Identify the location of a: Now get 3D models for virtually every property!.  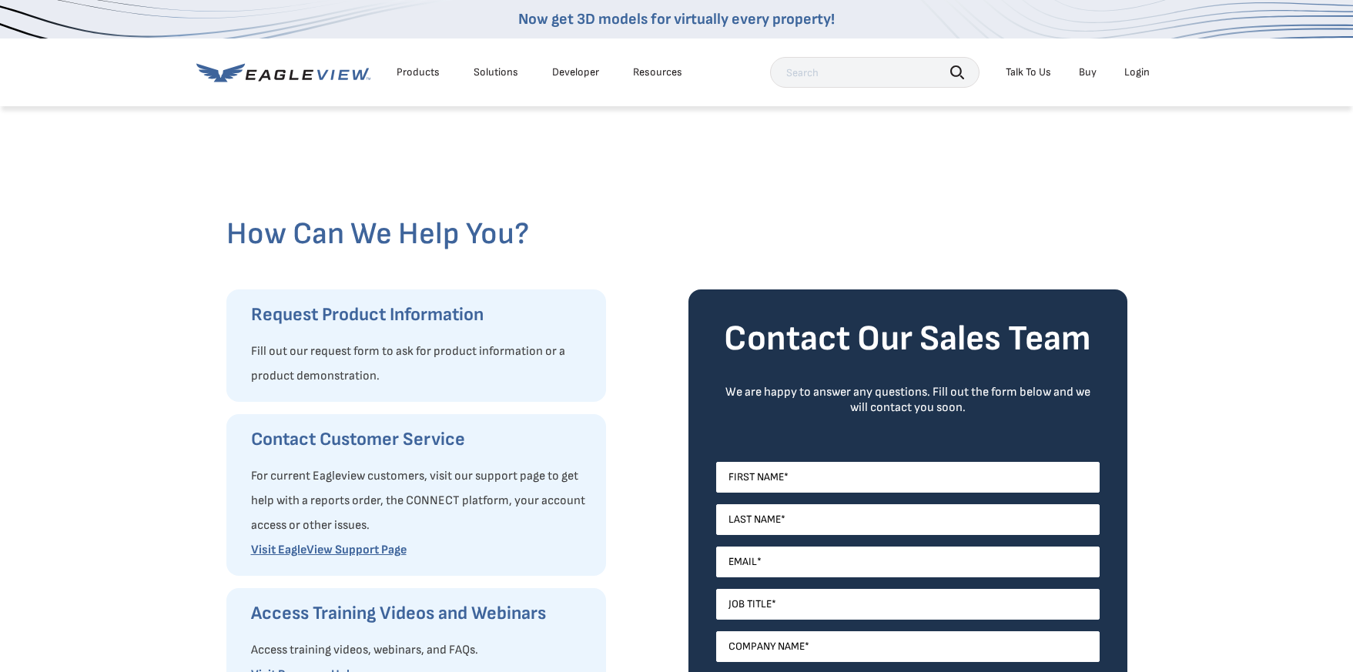
(676, 19).